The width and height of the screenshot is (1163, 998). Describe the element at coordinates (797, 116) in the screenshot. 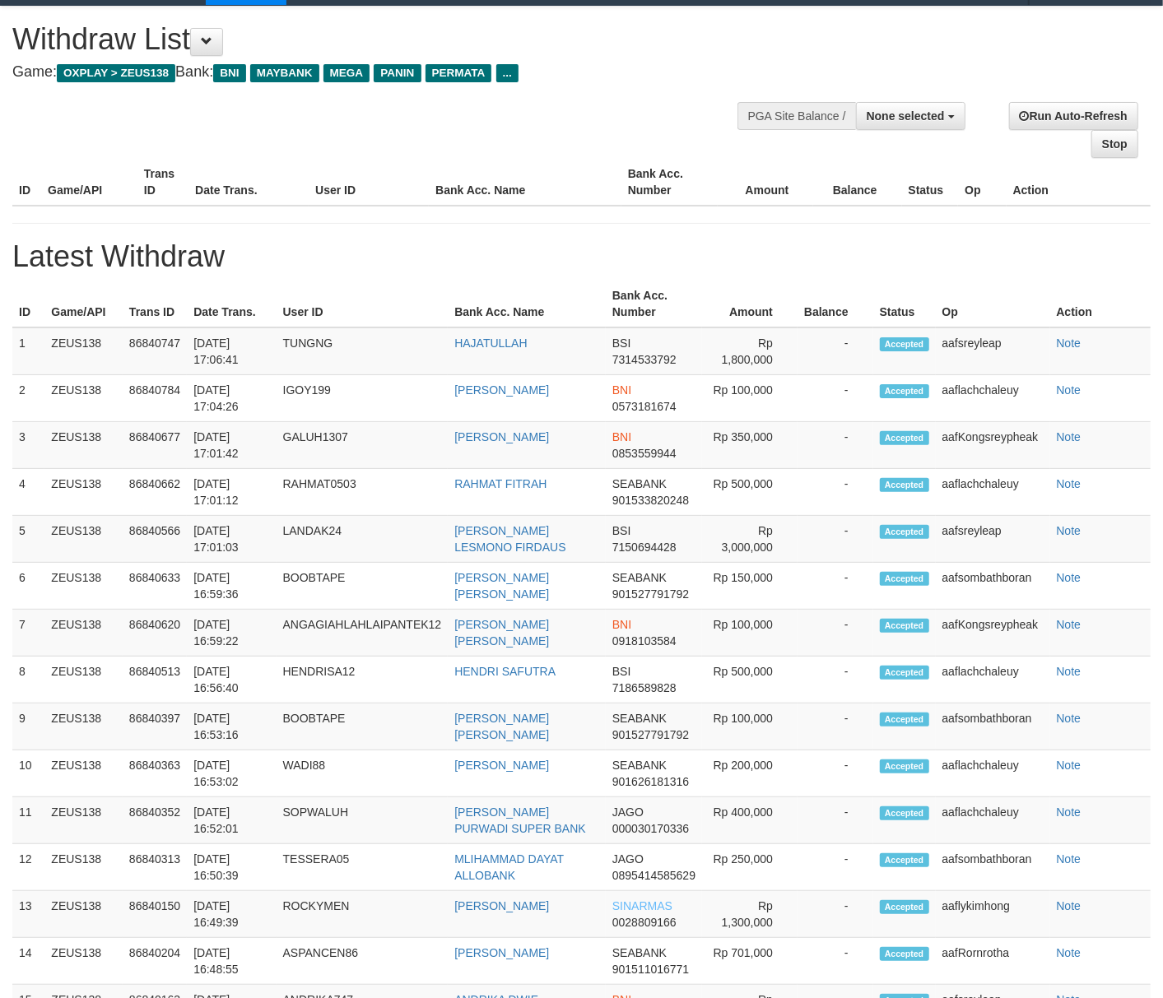

I see `div: PGA Site Balance /` at that location.